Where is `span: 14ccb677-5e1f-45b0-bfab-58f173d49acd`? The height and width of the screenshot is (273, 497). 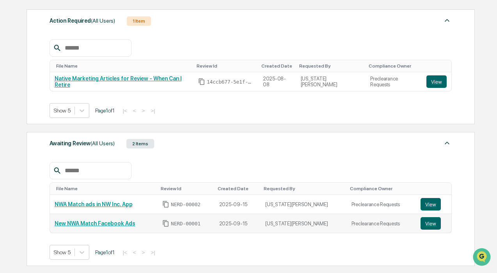
span: 14ccb677-5e1f-45b0-bfab-58f173d49acd is located at coordinates (230, 82).